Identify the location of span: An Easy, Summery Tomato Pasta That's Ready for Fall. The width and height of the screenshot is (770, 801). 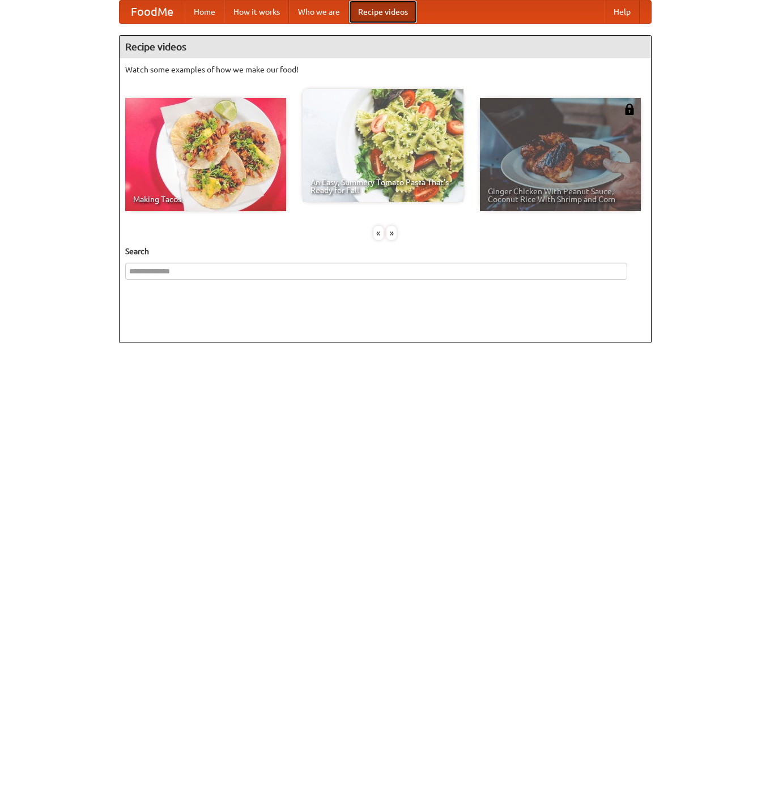
(383, 186).